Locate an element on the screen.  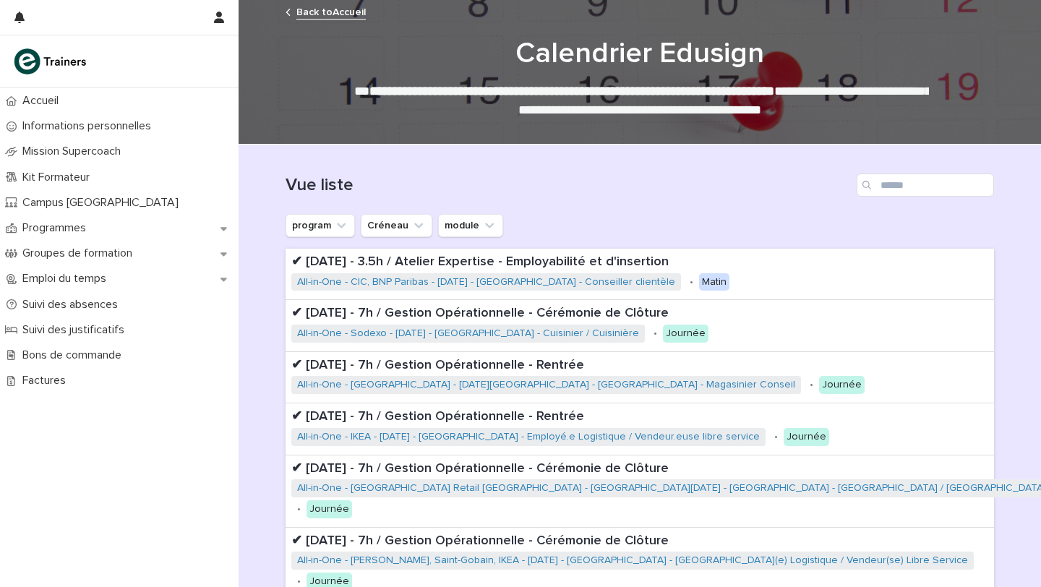
a: Back toAccueil is located at coordinates (331, 11).